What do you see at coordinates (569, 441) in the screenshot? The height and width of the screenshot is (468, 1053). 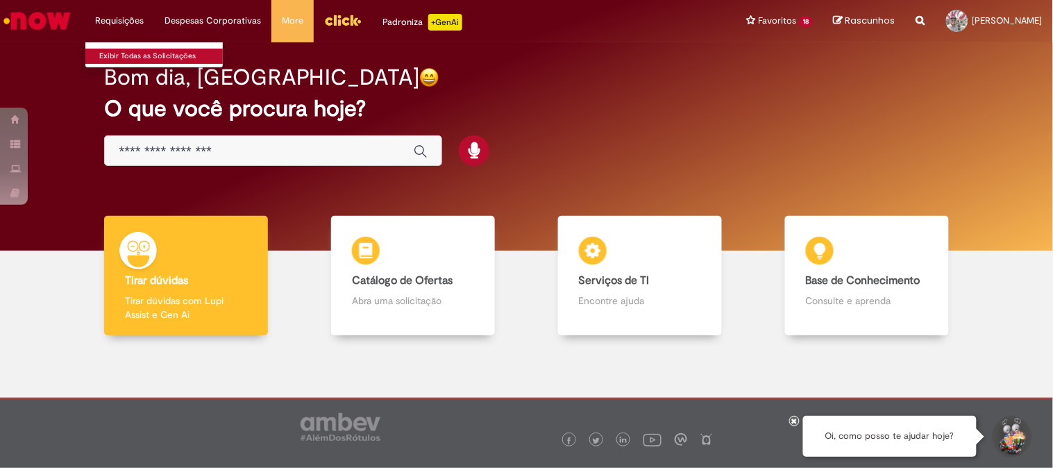 I see `img: logo_footer_facebook.png` at bounding box center [569, 441].